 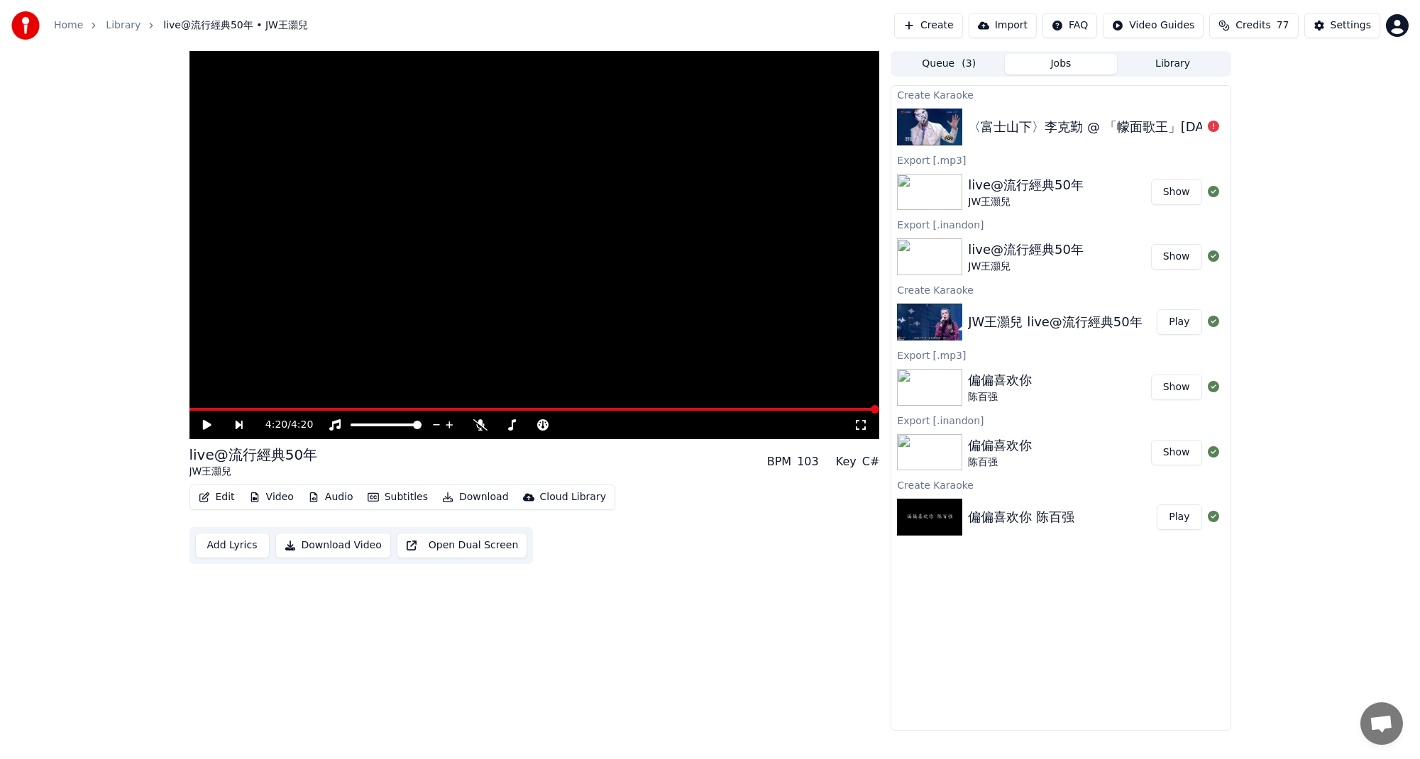 What do you see at coordinates (1061, 64) in the screenshot?
I see `button: Jobs` at bounding box center [1061, 64].